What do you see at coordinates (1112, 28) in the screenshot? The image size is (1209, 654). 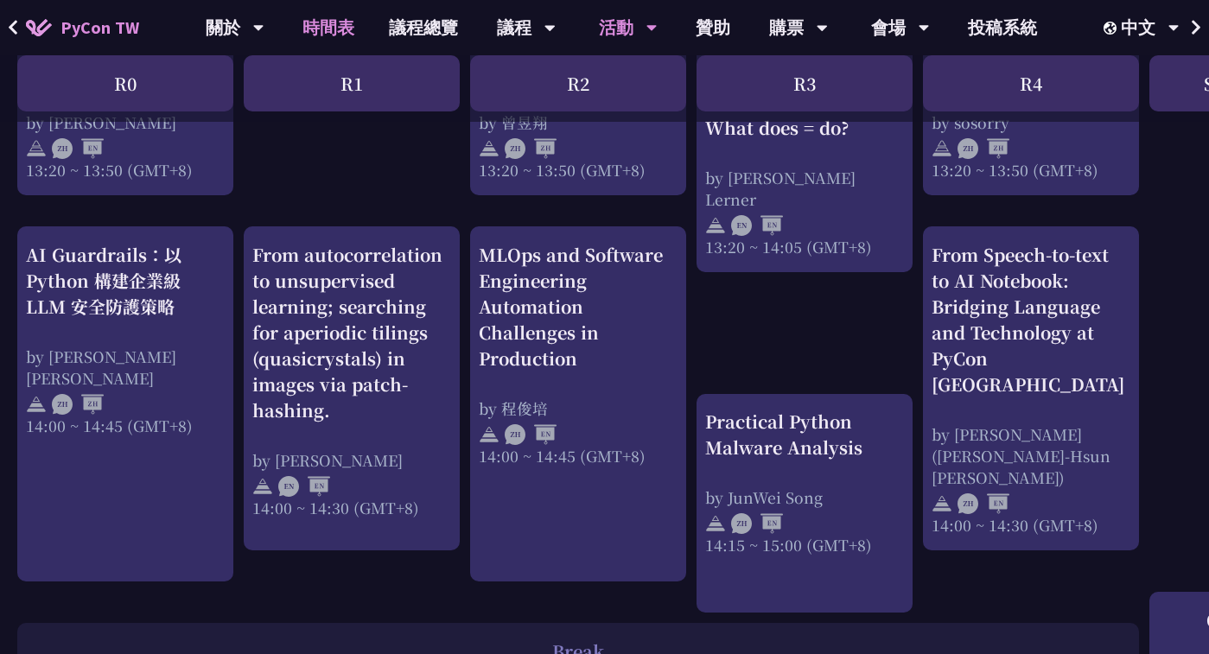 I see `img: Locale Icon` at bounding box center [1112, 28].